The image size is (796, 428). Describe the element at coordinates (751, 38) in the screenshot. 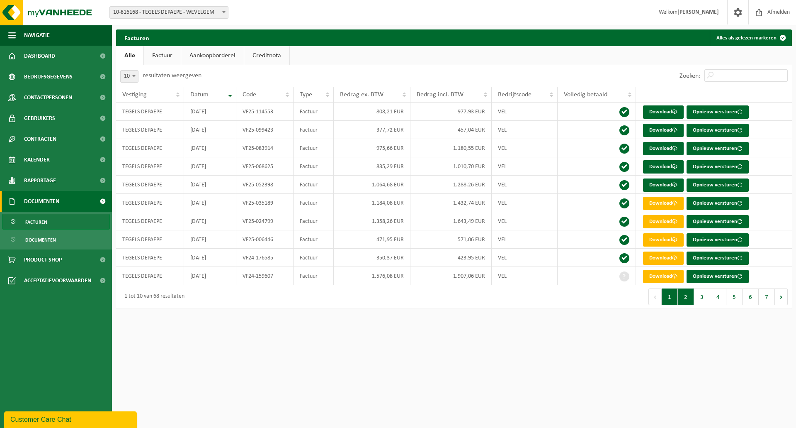

I see `button: Alles als gelezen markeren` at that location.